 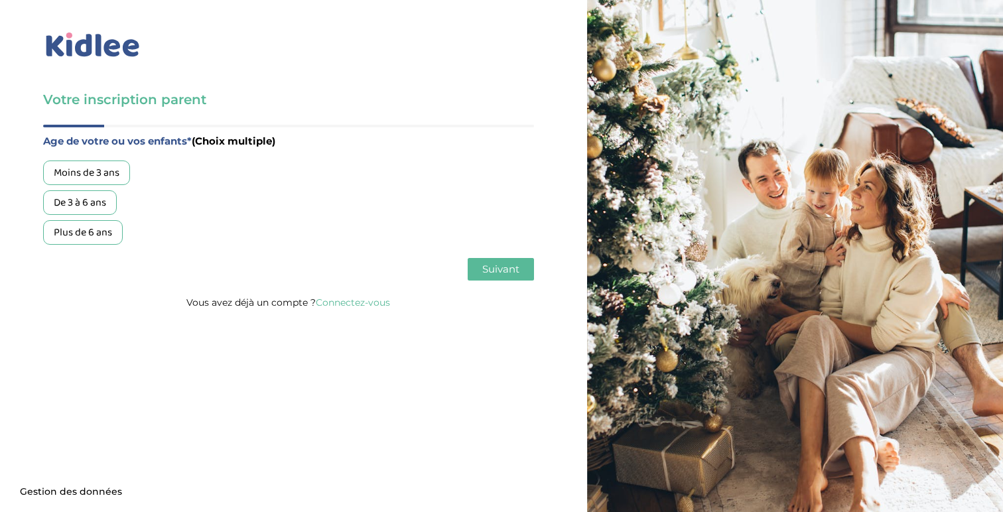 I want to click on span: (Choix multiple), so click(x=233, y=141).